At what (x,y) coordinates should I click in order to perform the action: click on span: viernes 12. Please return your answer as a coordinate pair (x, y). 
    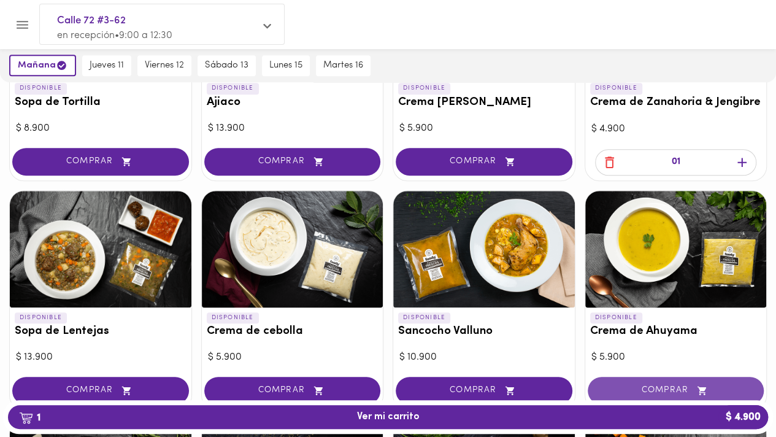
    Looking at the image, I should click on (164, 66).